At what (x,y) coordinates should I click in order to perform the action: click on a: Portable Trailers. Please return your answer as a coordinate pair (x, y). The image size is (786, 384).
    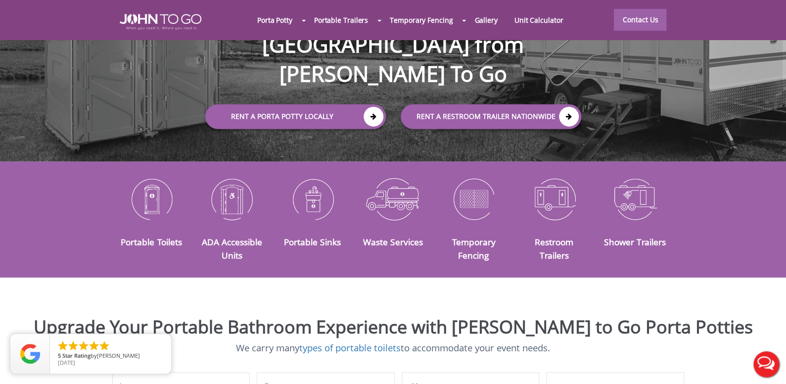
    Looking at the image, I should click on (341, 20).